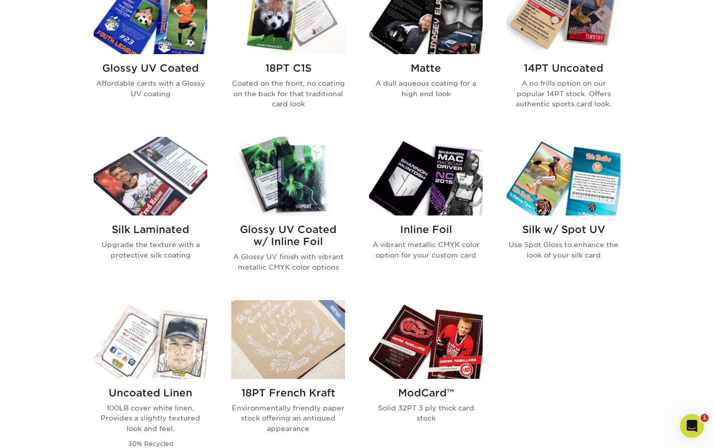 The width and height of the screenshot is (714, 448). What do you see at coordinates (425, 392) in the screenshot?
I see `h2: ModCard™` at bounding box center [425, 392].